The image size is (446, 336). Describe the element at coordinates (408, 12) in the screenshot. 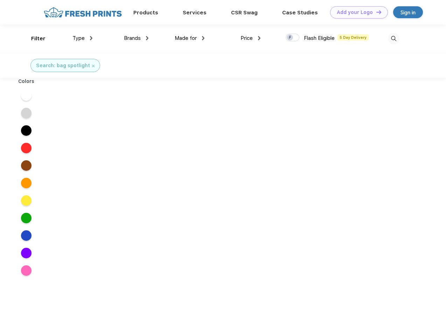

I see `div: Sign in` at that location.